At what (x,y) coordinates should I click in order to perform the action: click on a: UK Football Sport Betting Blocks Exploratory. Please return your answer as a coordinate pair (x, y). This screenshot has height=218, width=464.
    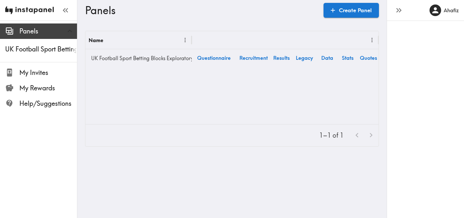
    Looking at the image, I should click on (138, 58).